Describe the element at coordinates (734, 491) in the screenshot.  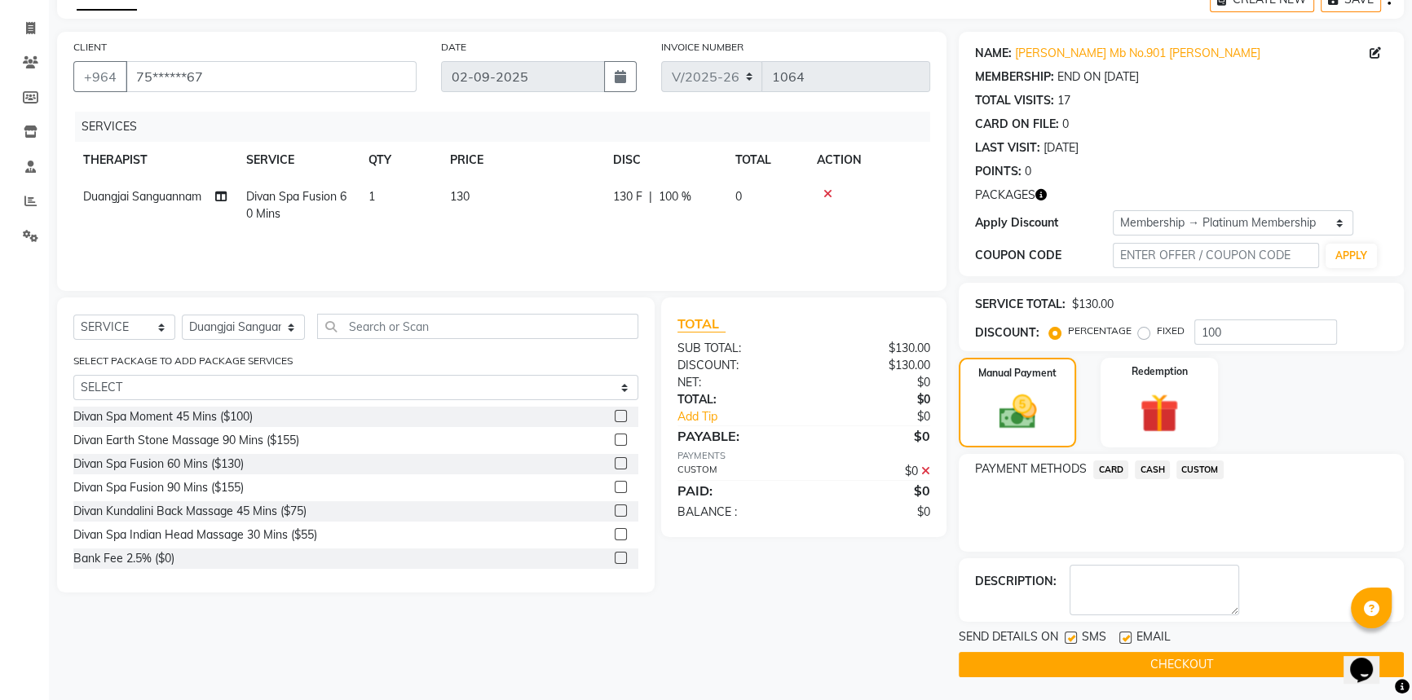
I see `div: PAID:` at that location.